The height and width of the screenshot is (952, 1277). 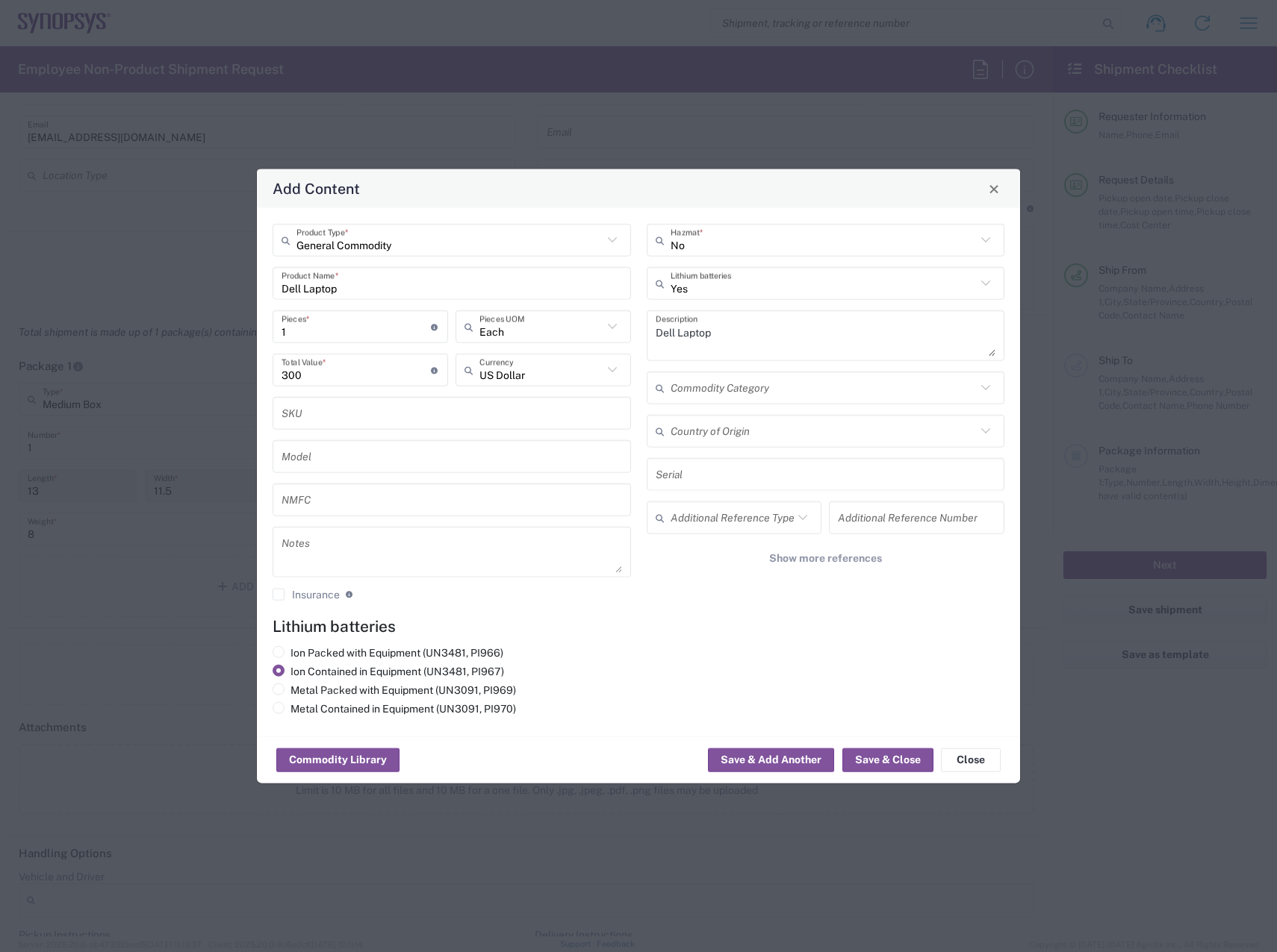 What do you see at coordinates (770, 760) in the screenshot?
I see `button: Save & Add Another` at bounding box center [770, 760].